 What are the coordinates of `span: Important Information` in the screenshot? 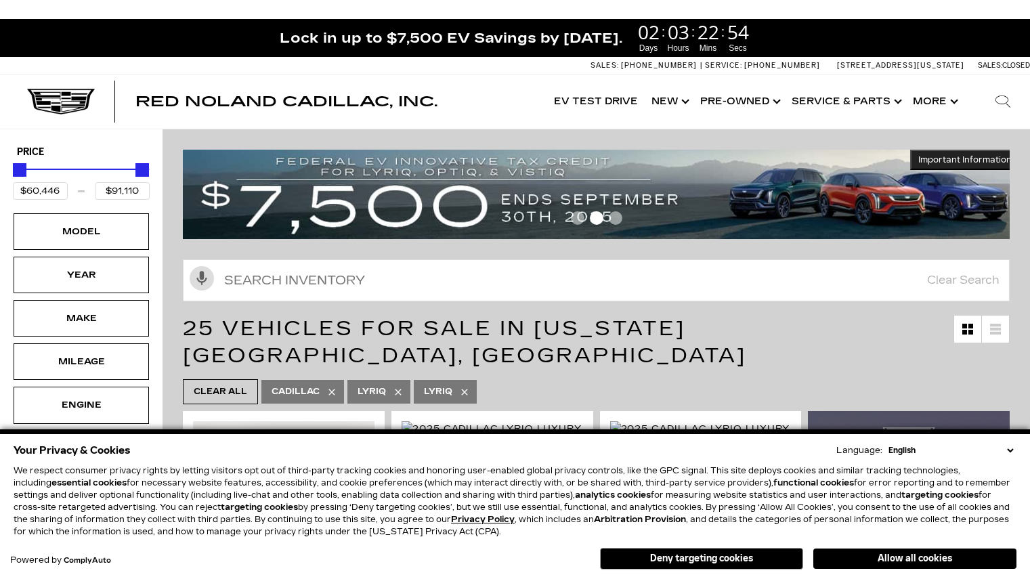 It's located at (965, 160).